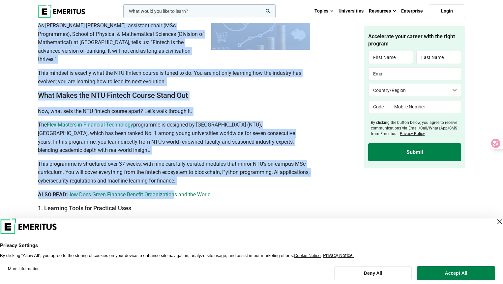 The width and height of the screenshot is (503, 284). Describe the element at coordinates (115, 111) in the screenshot. I see `span: Now, what sets the NTU fintech course apart? Let’s walk through it.` at that location.